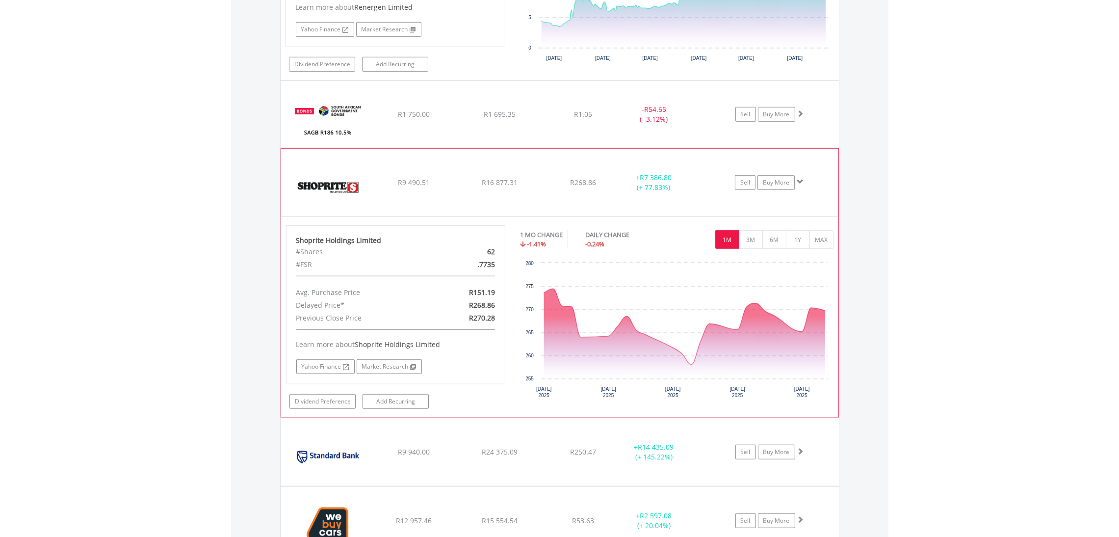 The width and height of the screenshot is (1119, 537). What do you see at coordinates (499, 114) in the screenshot?
I see `span: R1 695.35` at bounding box center [499, 114].